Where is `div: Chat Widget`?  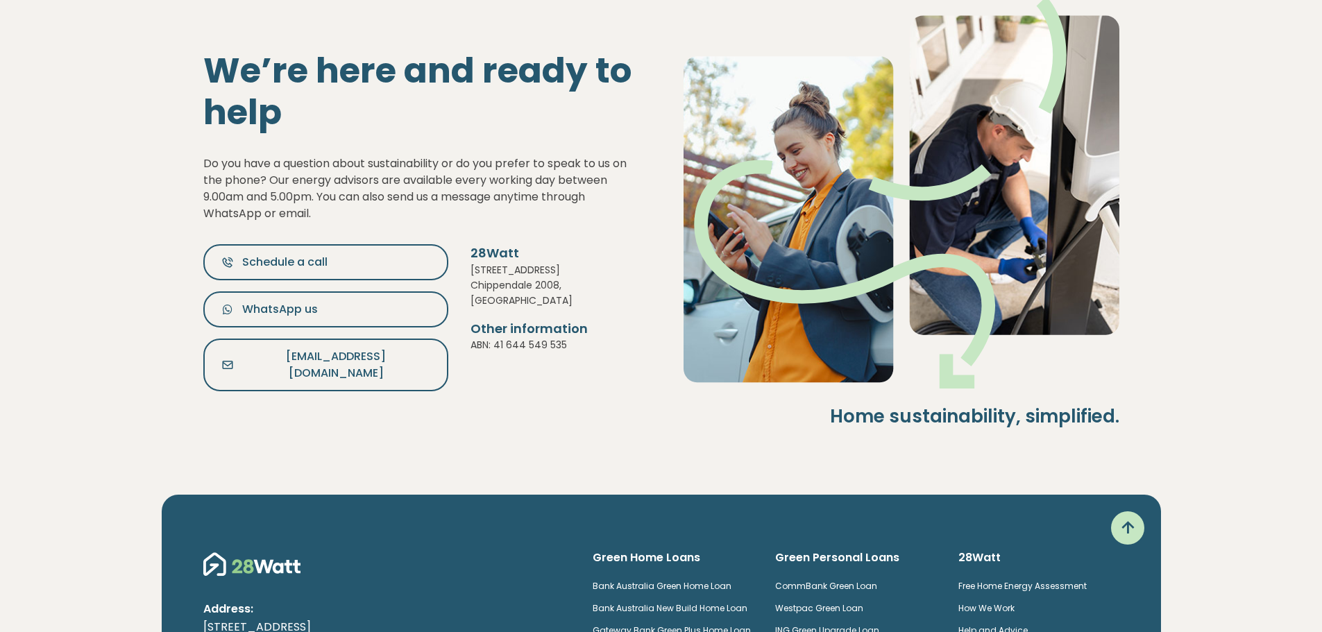 div: Chat Widget is located at coordinates (1288, 599).